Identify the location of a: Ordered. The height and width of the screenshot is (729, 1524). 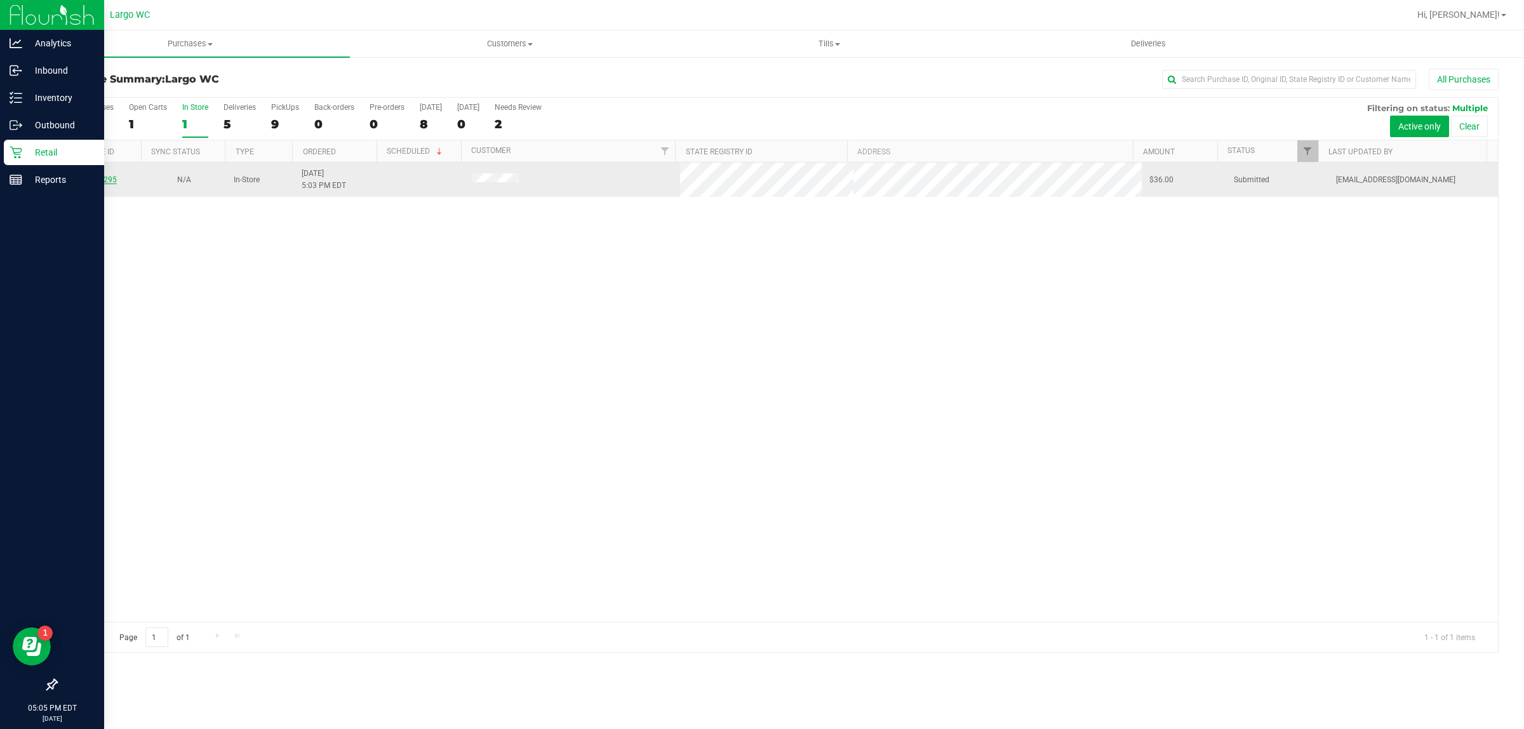
(319, 152).